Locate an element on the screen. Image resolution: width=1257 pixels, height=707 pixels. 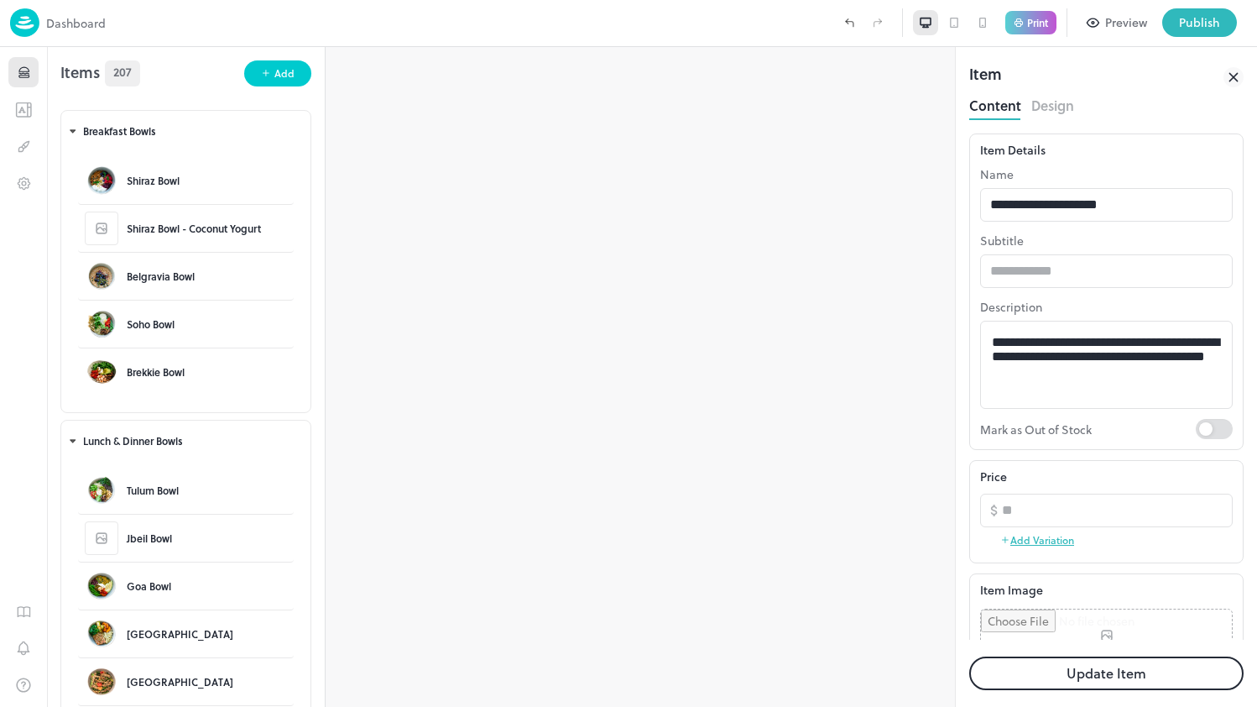
button: Add Variation is located at coordinates (1037, 540).